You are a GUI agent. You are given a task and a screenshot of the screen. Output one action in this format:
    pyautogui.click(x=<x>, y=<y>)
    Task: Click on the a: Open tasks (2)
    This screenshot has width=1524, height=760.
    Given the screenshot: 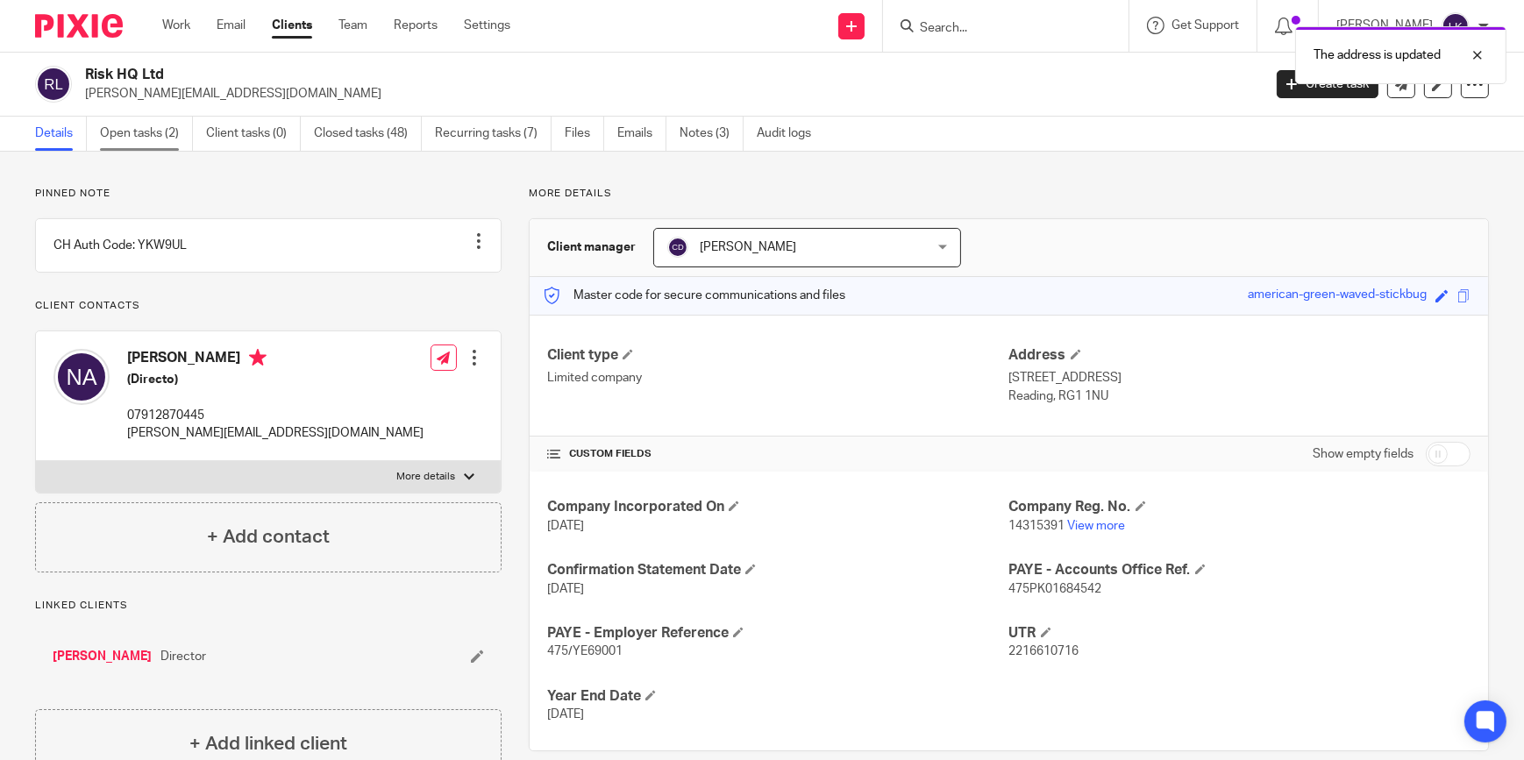 What is the action you would take?
    pyautogui.click(x=146, y=133)
    